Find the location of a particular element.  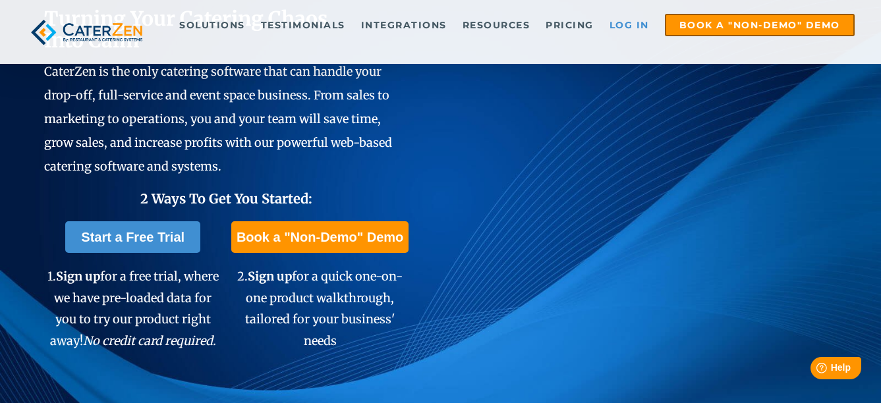

a: Solutions is located at coordinates (212, 25).